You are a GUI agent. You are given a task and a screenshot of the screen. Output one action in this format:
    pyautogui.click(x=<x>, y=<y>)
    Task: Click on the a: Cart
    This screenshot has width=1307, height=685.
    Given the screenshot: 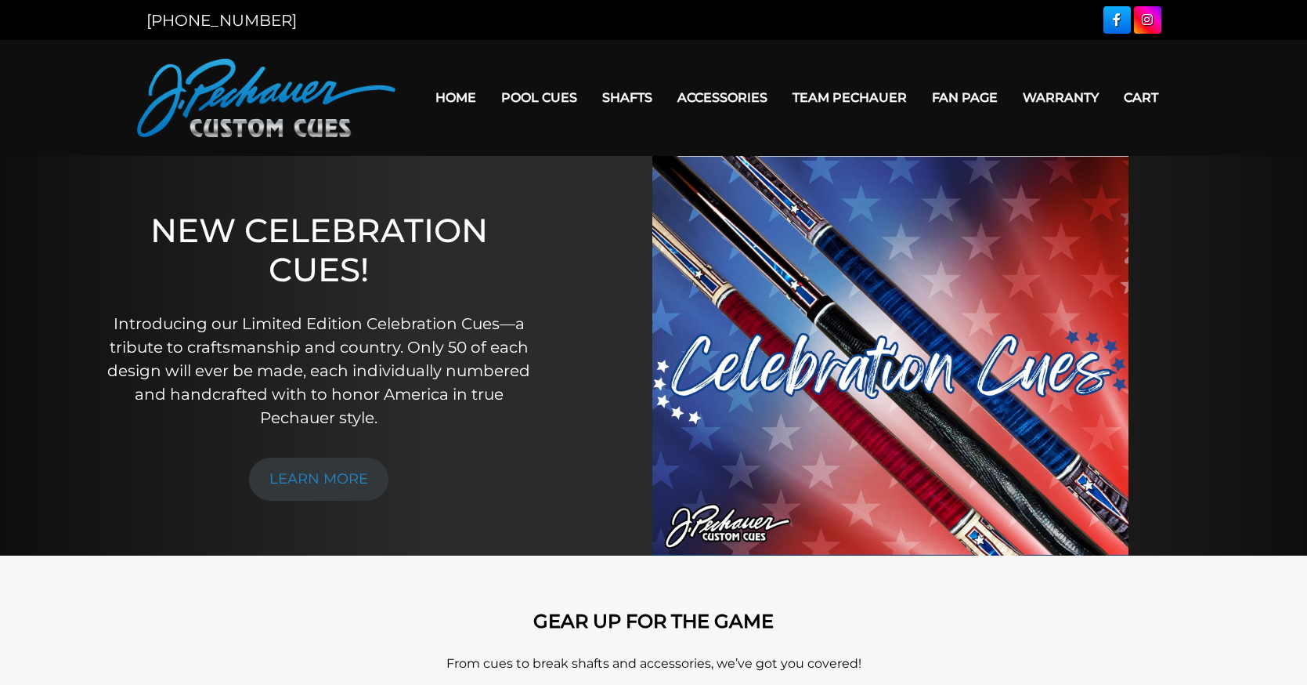 What is the action you would take?
    pyautogui.click(x=1141, y=97)
    